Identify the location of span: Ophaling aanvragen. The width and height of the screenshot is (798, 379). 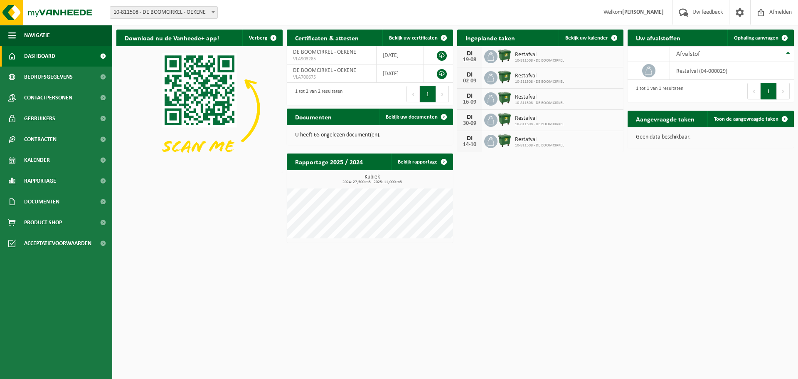
(756, 38).